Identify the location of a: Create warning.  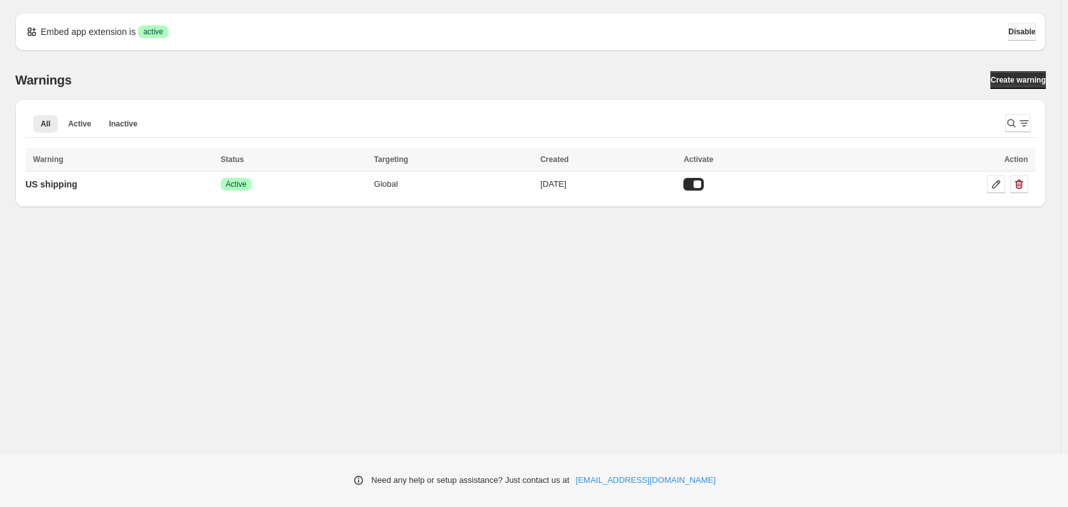
(1018, 80).